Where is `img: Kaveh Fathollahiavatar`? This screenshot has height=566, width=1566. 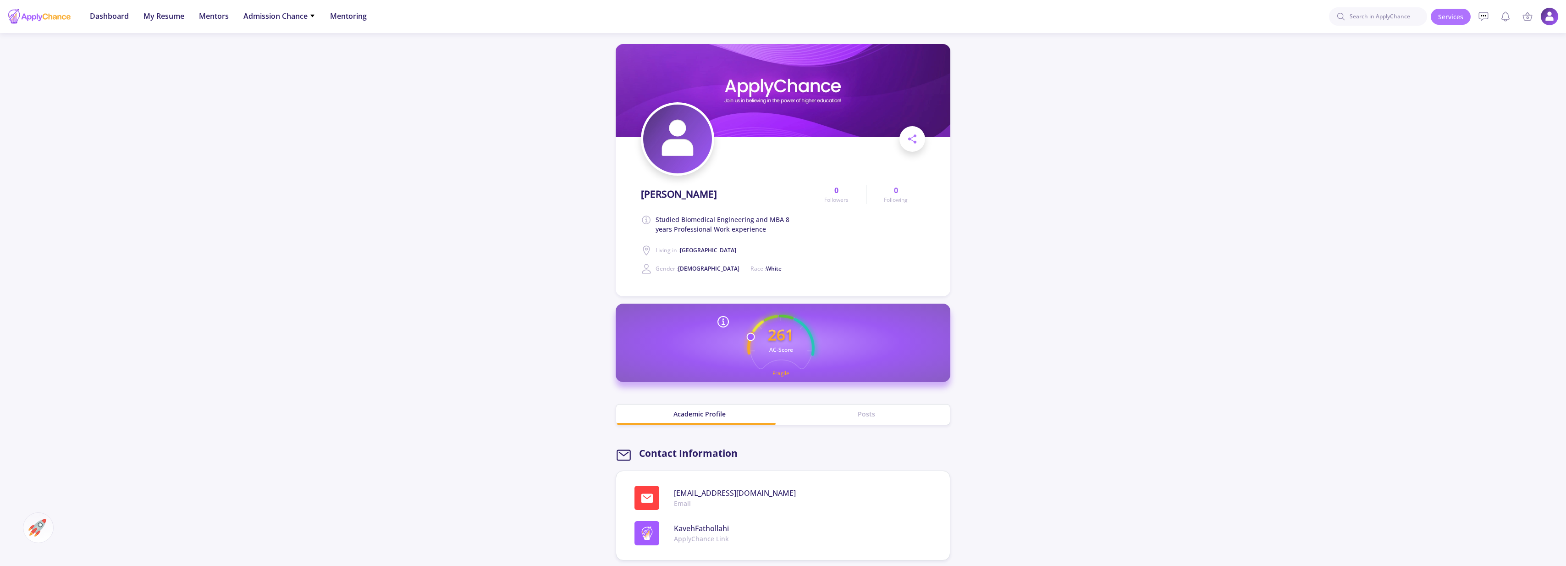 img: Kaveh Fathollahiavatar is located at coordinates (677, 139).